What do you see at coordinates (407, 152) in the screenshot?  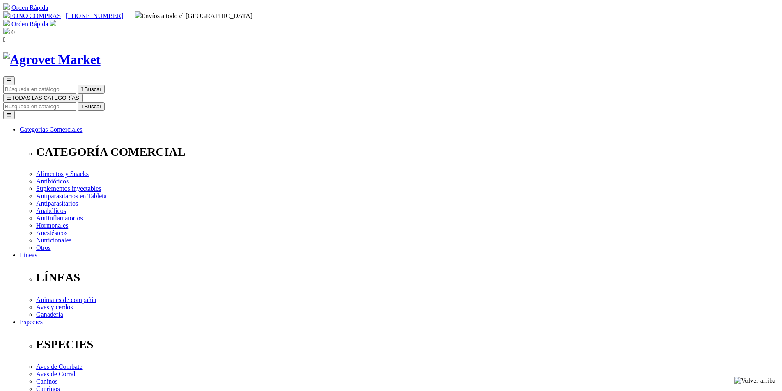 I see `p: CATEGORÍA COMERCIAL` at bounding box center [407, 152].